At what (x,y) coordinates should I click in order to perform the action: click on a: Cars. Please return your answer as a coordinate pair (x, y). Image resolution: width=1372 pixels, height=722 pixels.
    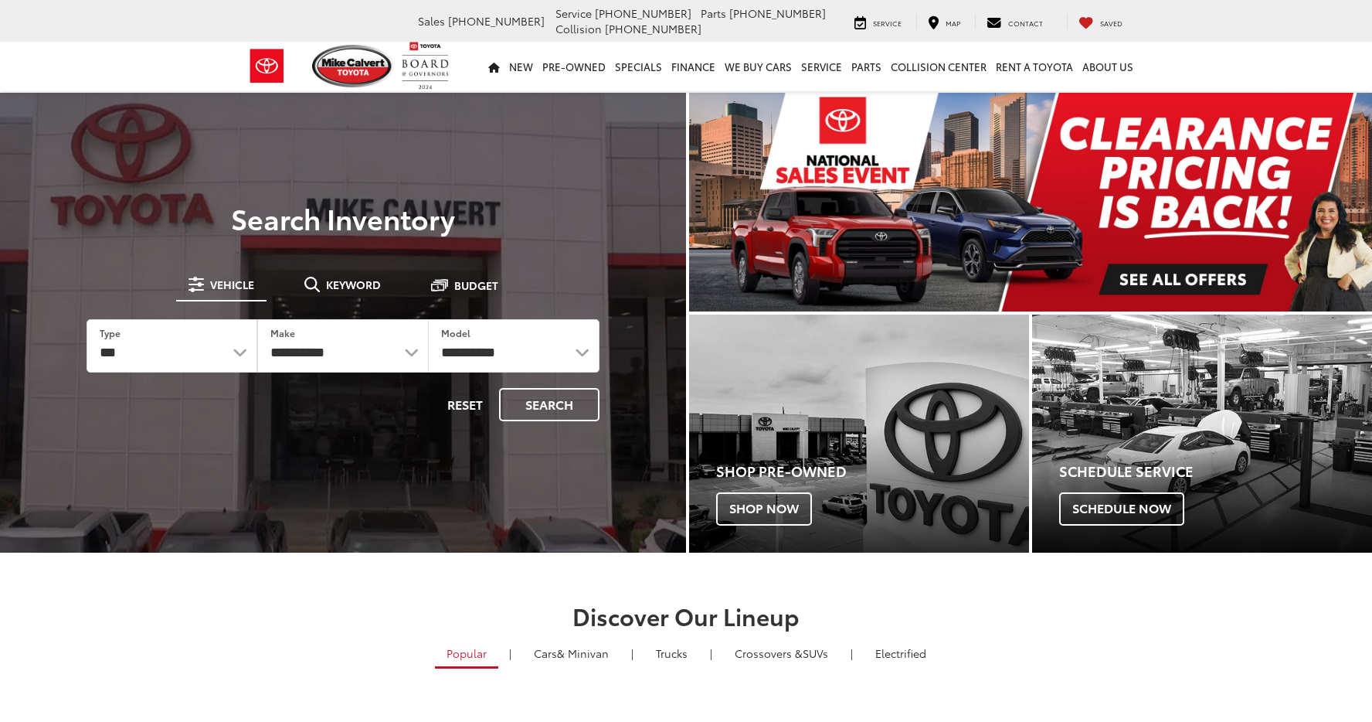
    Looking at the image, I should click on (571, 653).